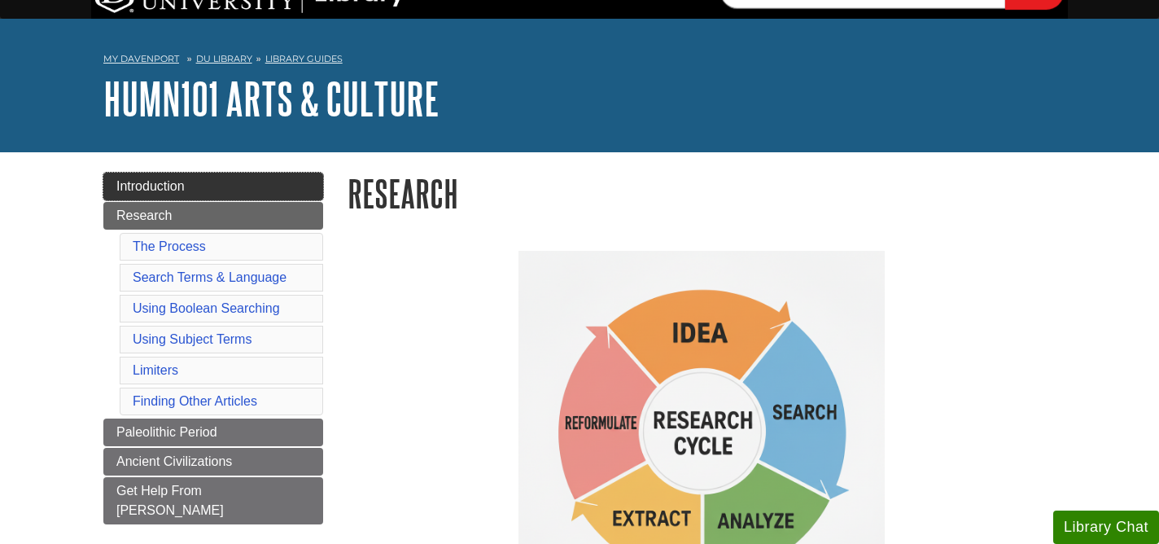 Image resolution: width=1159 pixels, height=544 pixels. I want to click on nav: breadcrumb, so click(579, 61).